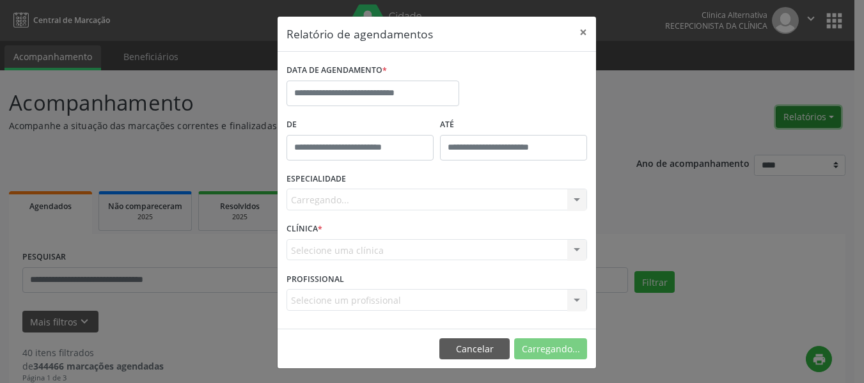  What do you see at coordinates (316, 179) in the screenshot?
I see `label: ESPECIALIDADE` at bounding box center [316, 179].